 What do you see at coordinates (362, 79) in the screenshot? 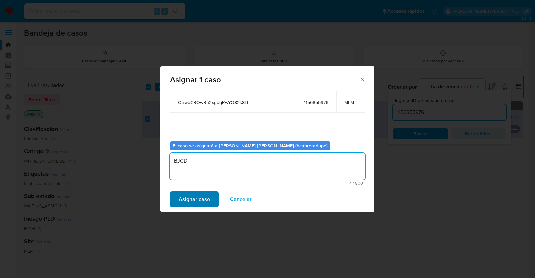
I see `button: Cerrar ventana` at bounding box center [362, 79].